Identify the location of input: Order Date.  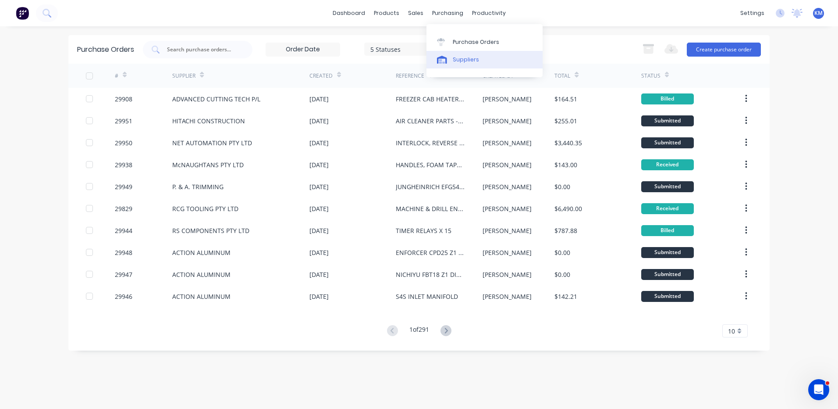
(303, 50).